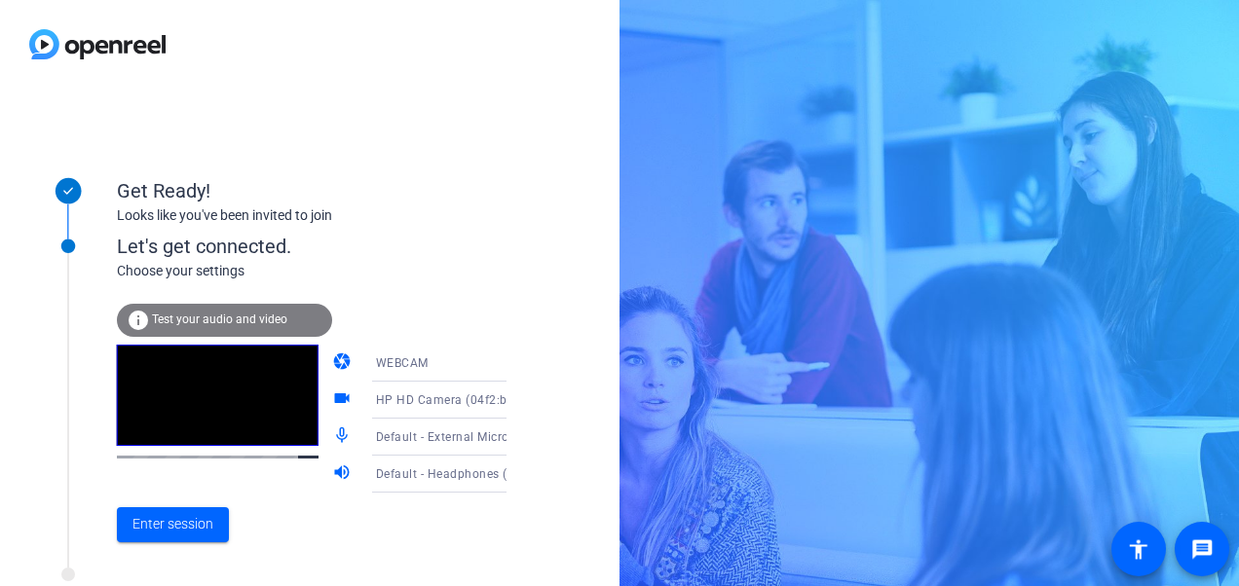 The height and width of the screenshot is (586, 1239). I want to click on span: HP HD Camera (04f2:b6bf), so click(453, 399).